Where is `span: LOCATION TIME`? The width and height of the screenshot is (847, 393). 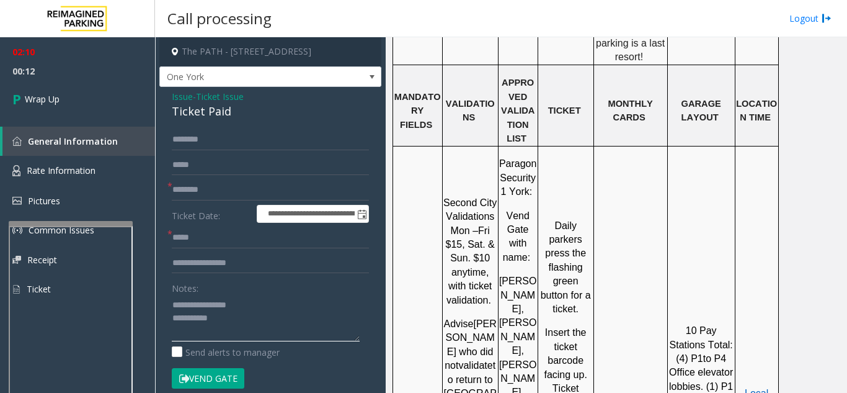
span: LOCATION TIME is located at coordinates (757, 110).